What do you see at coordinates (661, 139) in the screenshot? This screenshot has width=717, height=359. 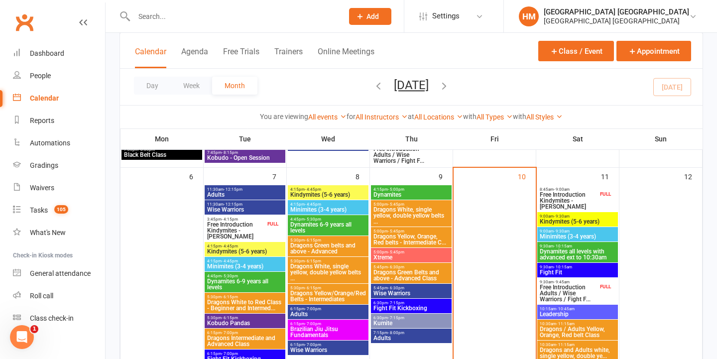 I see `th: Sun` at bounding box center [661, 139].